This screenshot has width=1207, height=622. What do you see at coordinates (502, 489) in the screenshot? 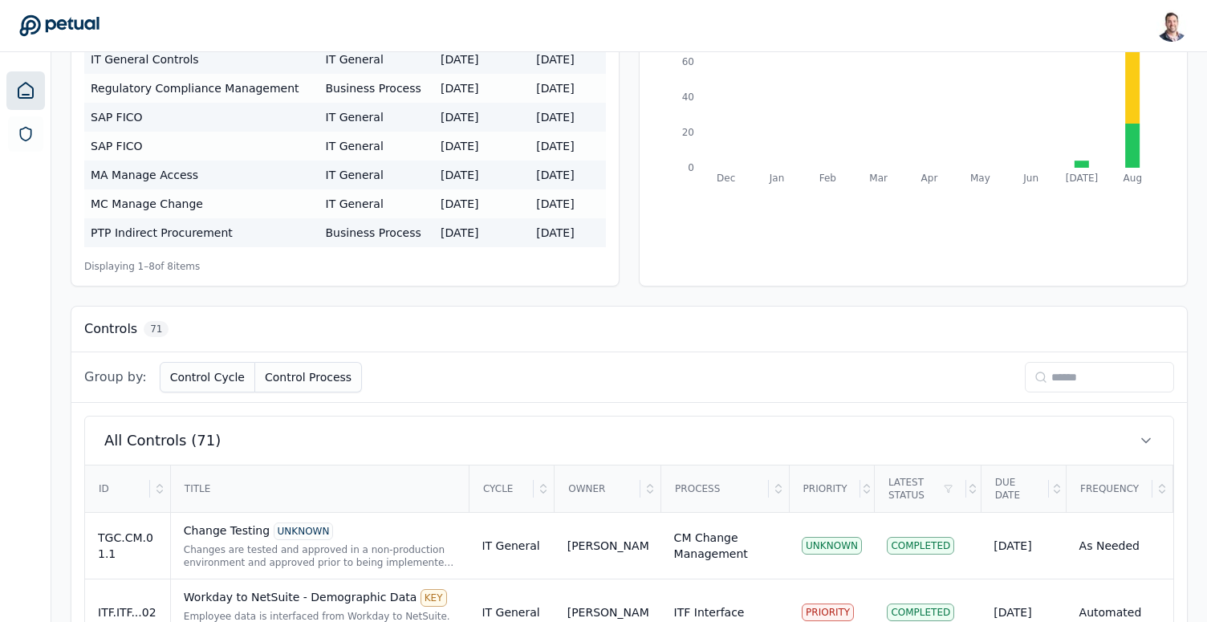
I see `div: Cycle` at bounding box center [502, 489].